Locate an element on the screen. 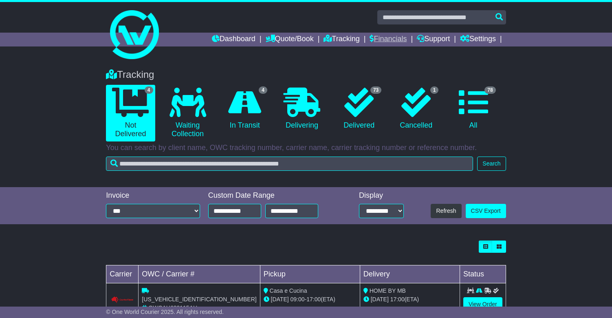  span: 09:00 is located at coordinates (298, 299).